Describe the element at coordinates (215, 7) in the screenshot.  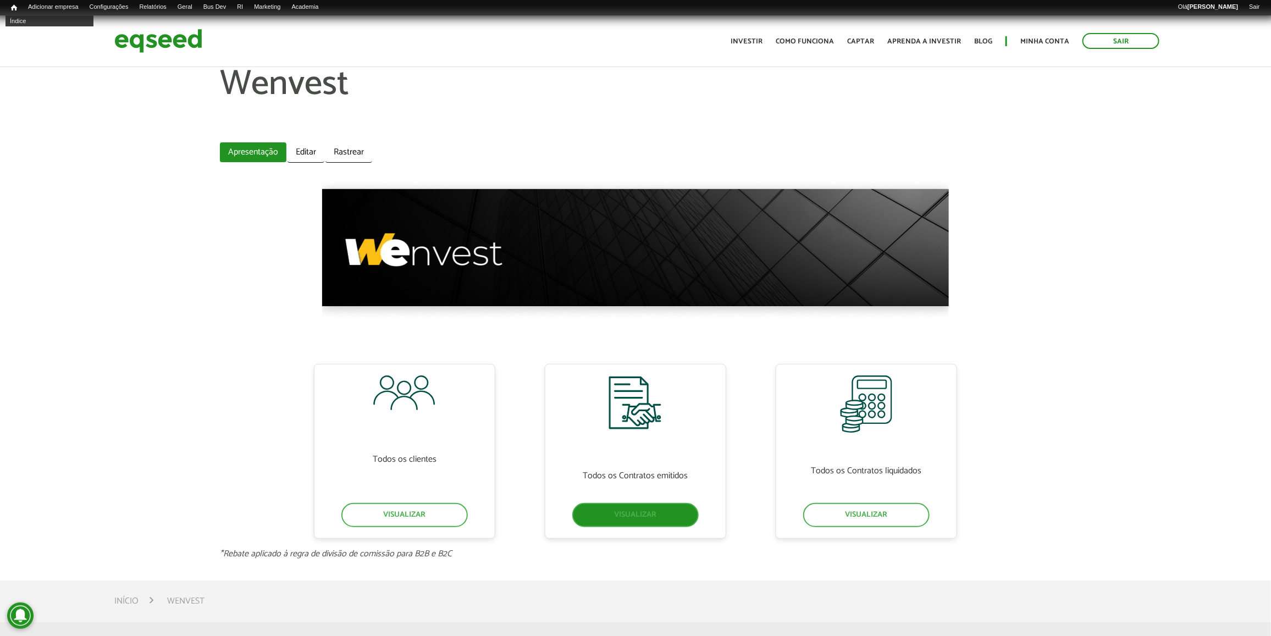
I see `a: Bus Dev` at that location.